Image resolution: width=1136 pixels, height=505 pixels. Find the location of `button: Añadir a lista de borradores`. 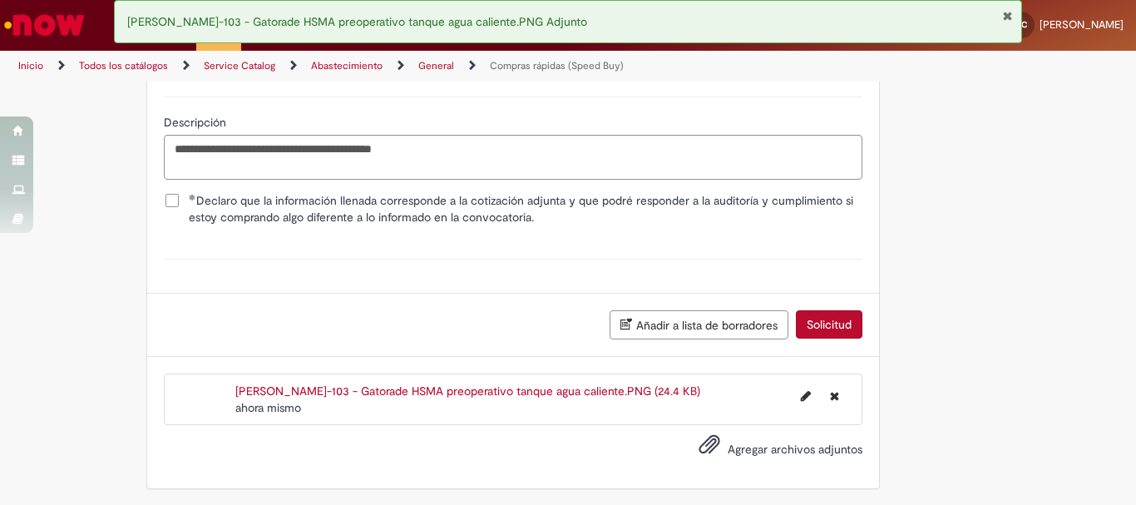

button: Añadir a lista de borradores is located at coordinates (699, 324).